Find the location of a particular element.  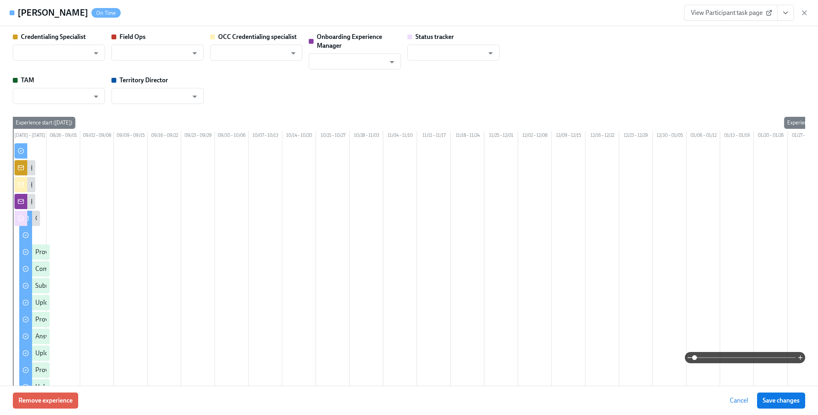

div: Upload your federal Controlled Substance Certificate (DEA) is located at coordinates (115, 387).